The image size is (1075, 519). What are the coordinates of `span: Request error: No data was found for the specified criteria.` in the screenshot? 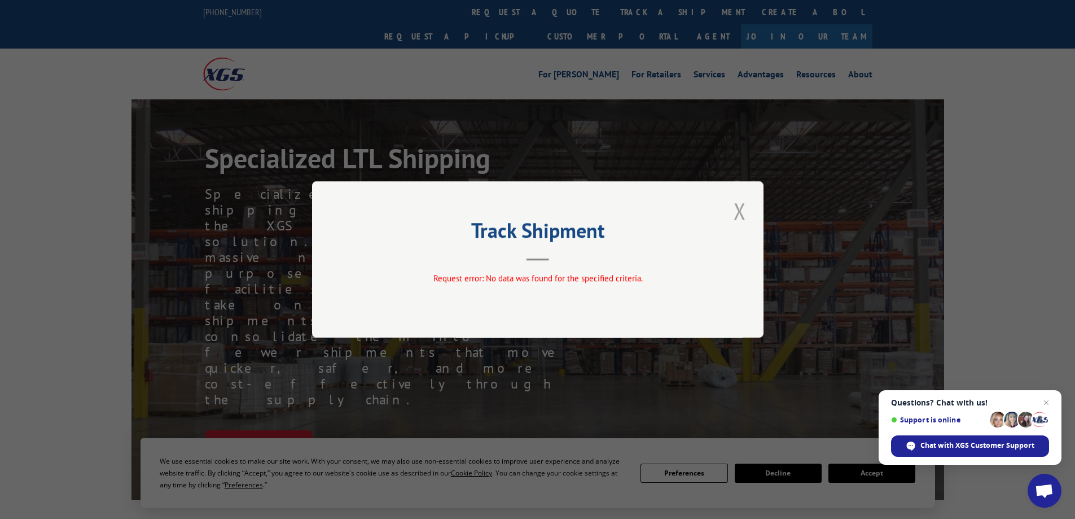 It's located at (537, 278).